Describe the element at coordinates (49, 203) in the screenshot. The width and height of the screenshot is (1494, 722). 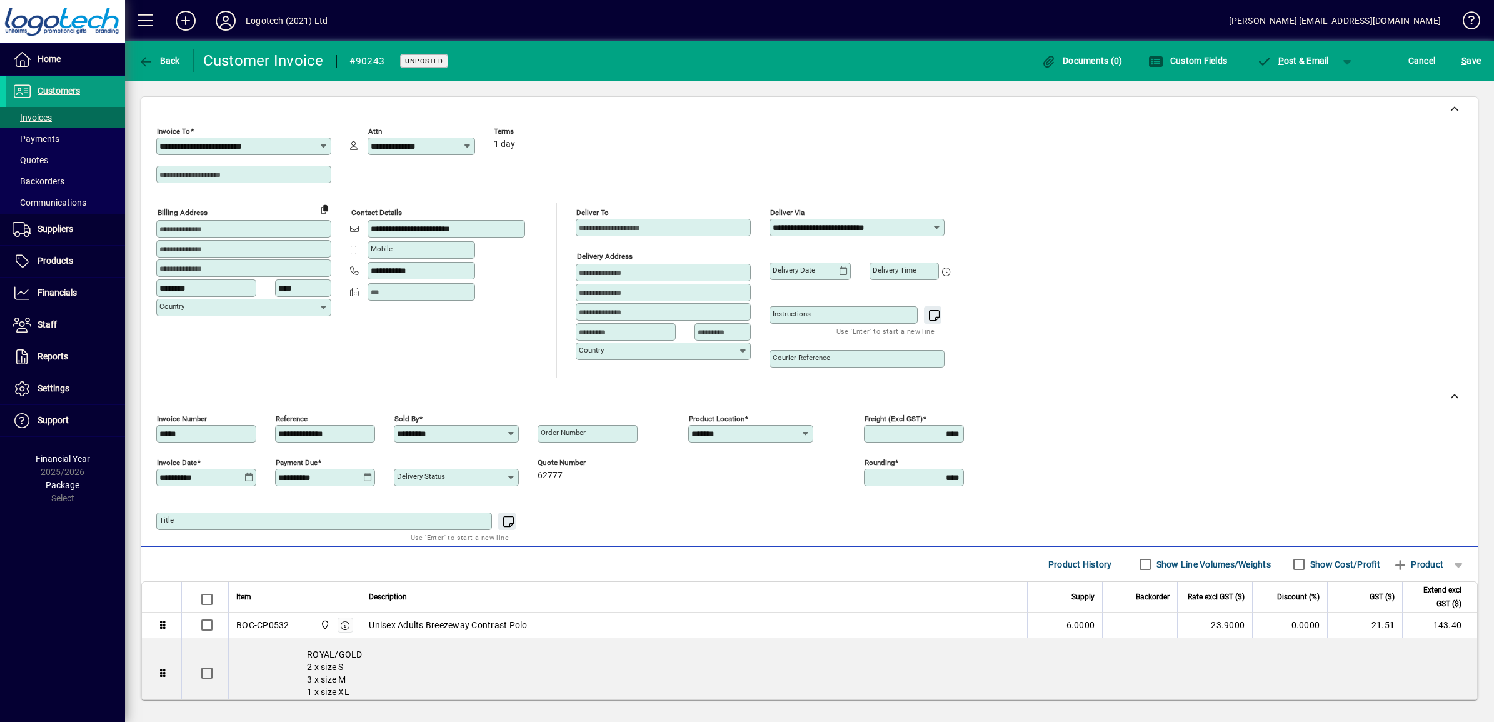
I see `span: Communications` at that location.